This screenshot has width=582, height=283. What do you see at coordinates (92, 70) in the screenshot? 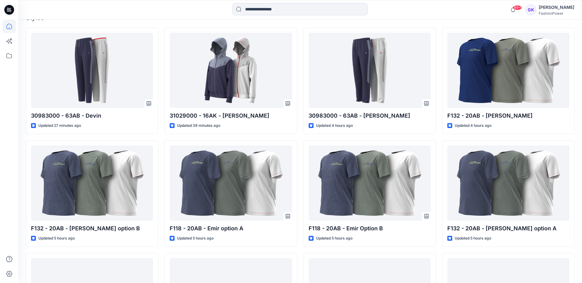
I see `a: 30983000 - 63AB - Devin` at bounding box center [92, 70].